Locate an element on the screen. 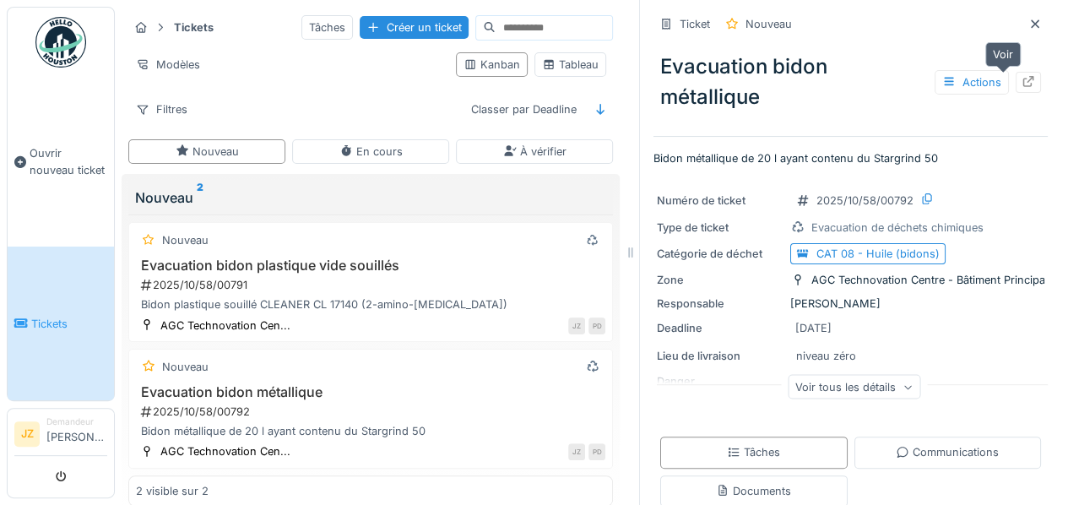  div: Bidon métallique de 20 l ayant contenu du Stargrind 50 is located at coordinates (371, 430).